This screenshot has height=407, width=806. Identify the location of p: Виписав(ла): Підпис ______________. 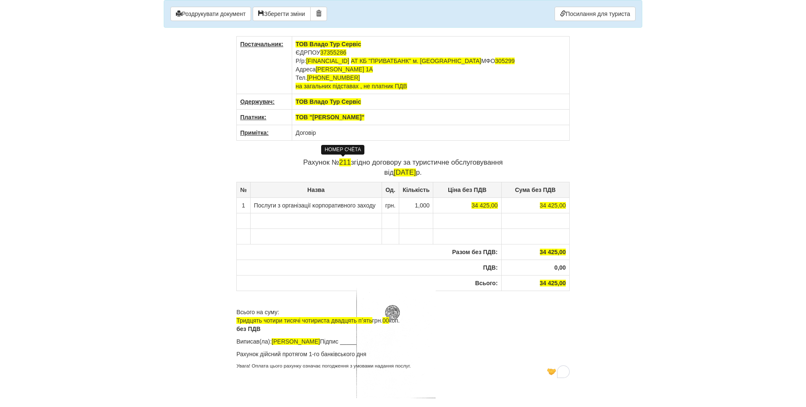
(403, 341).